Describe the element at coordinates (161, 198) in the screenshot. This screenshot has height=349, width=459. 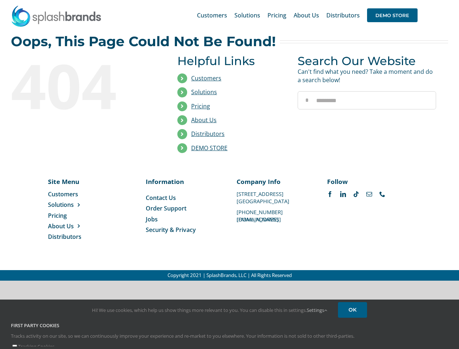
I see `span: Contact Us` at that location.